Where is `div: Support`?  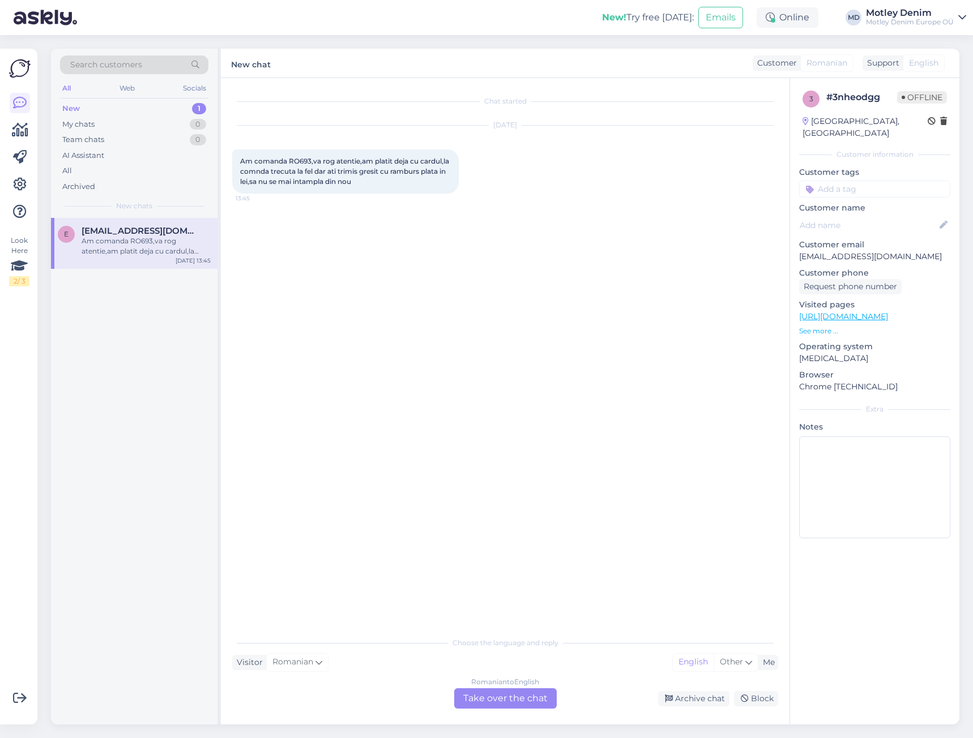
div: Support is located at coordinates (881, 63).